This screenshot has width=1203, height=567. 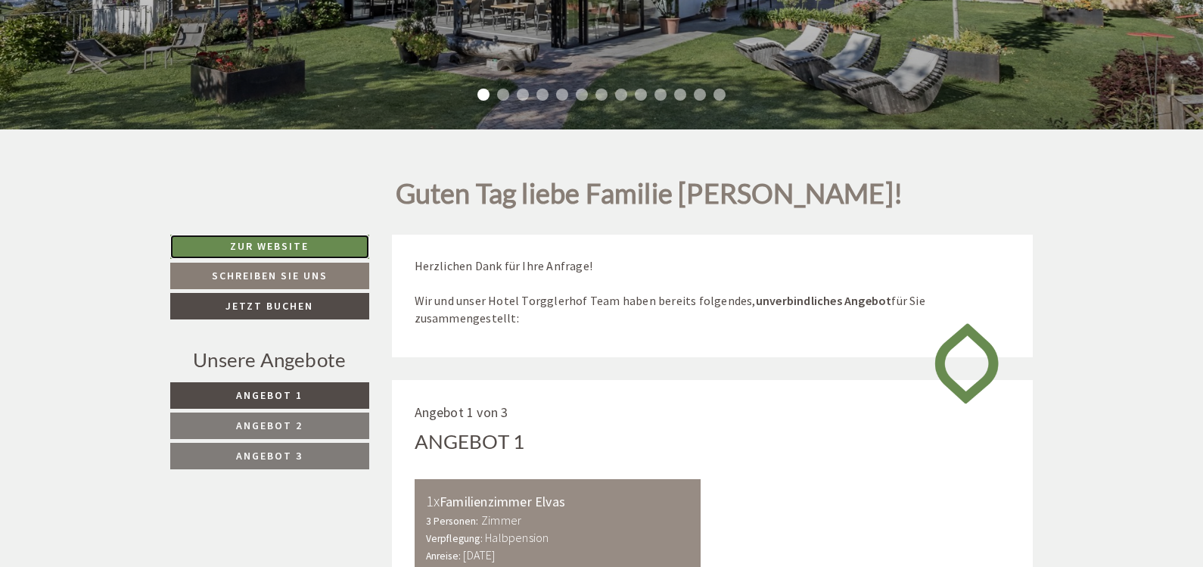 What do you see at coordinates (129, 64) in the screenshot?
I see `div: Guten Tag, wie können wir Ihnen helfen?` at bounding box center [129, 64].